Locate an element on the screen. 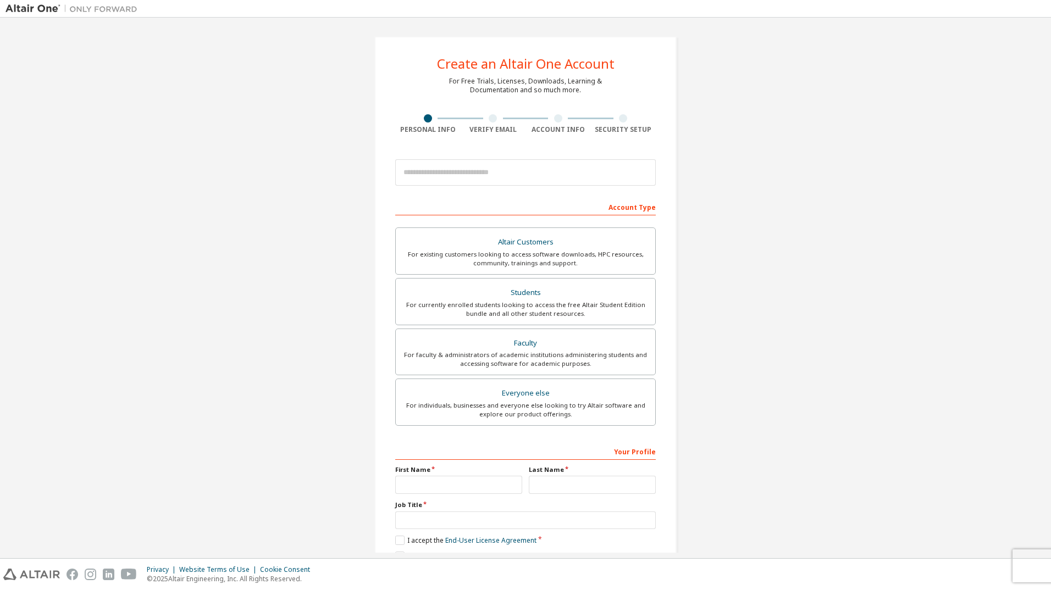 The image size is (1051, 590). img: linkedin.svg is located at coordinates (108, 574).